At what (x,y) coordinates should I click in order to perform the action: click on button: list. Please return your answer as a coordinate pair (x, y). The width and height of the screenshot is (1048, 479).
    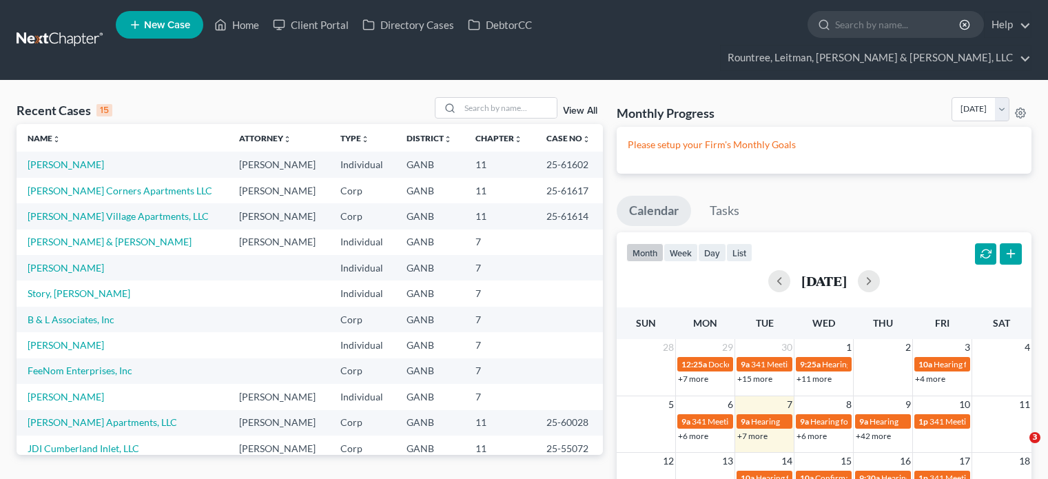
    Looking at the image, I should click on (739, 252).